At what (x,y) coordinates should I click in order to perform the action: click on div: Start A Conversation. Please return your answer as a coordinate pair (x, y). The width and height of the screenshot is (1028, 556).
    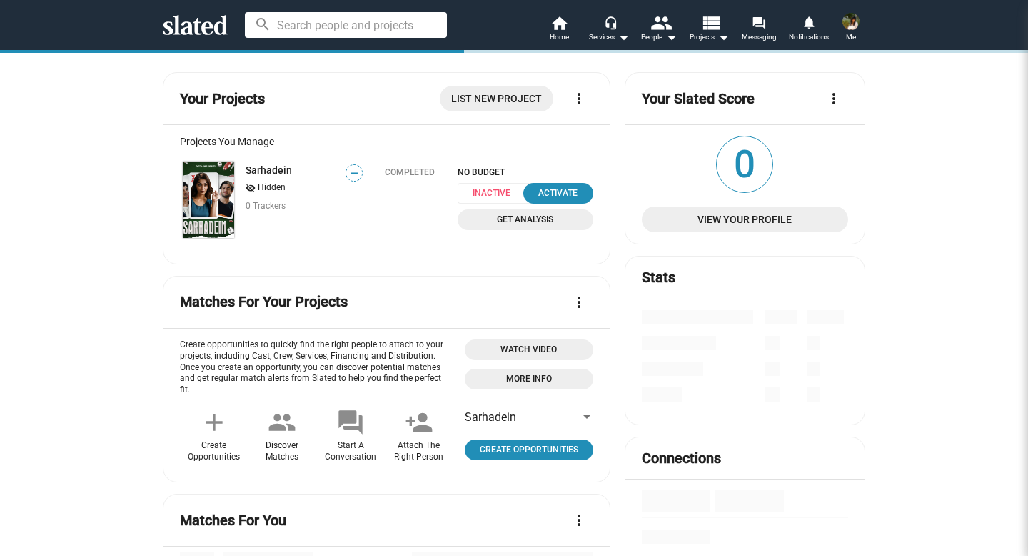
    Looking at the image, I should click on (351, 451).